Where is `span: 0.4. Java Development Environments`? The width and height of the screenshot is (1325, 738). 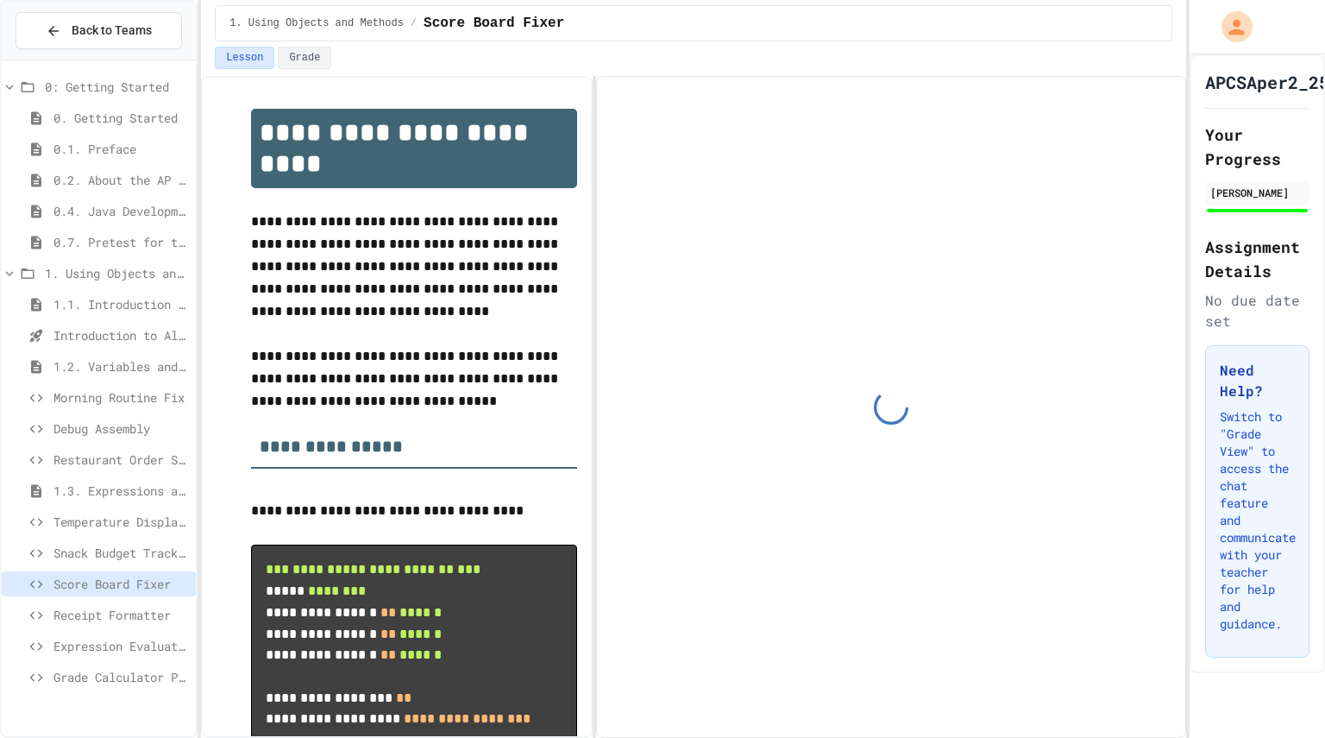 span: 0.4. Java Development Environments is located at coordinates (121, 210).